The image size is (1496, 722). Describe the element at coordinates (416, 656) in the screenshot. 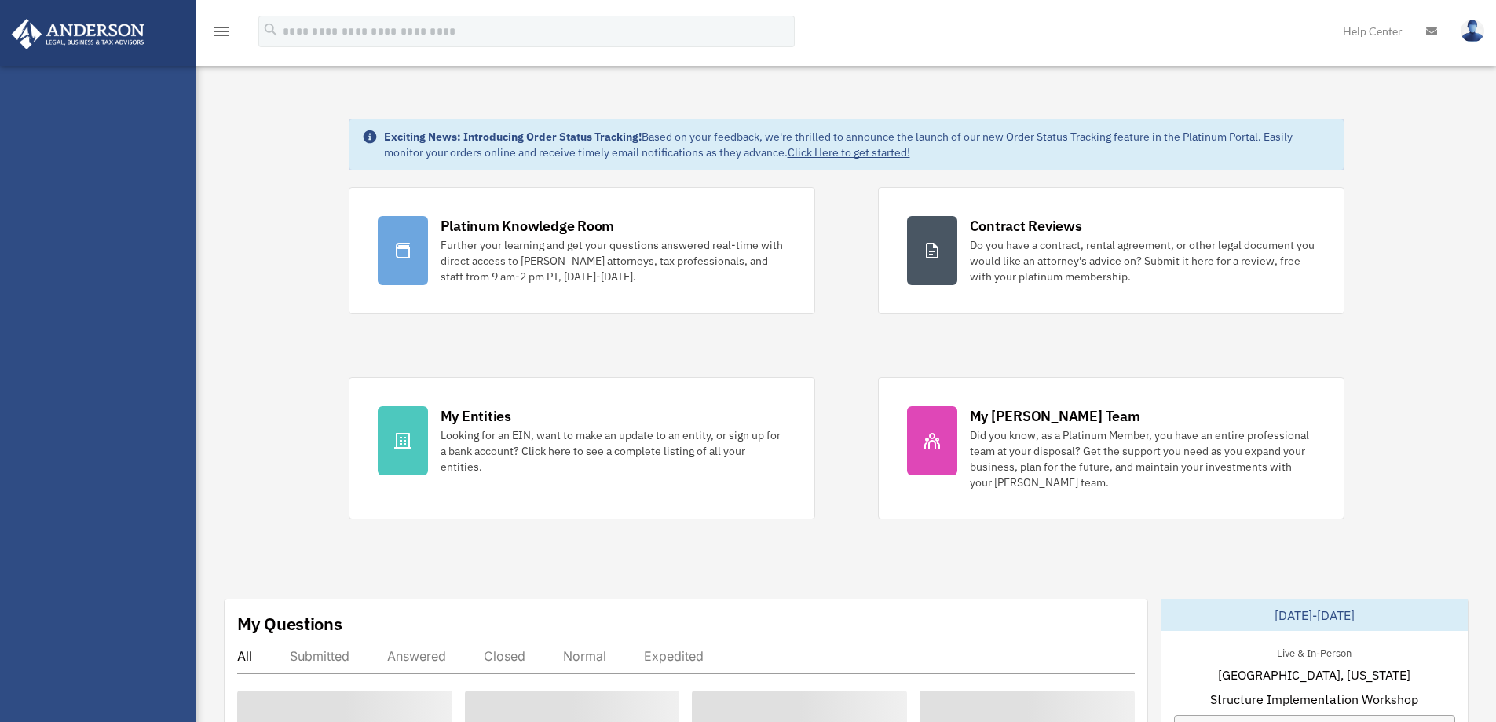

I see `div: Answered` at that location.